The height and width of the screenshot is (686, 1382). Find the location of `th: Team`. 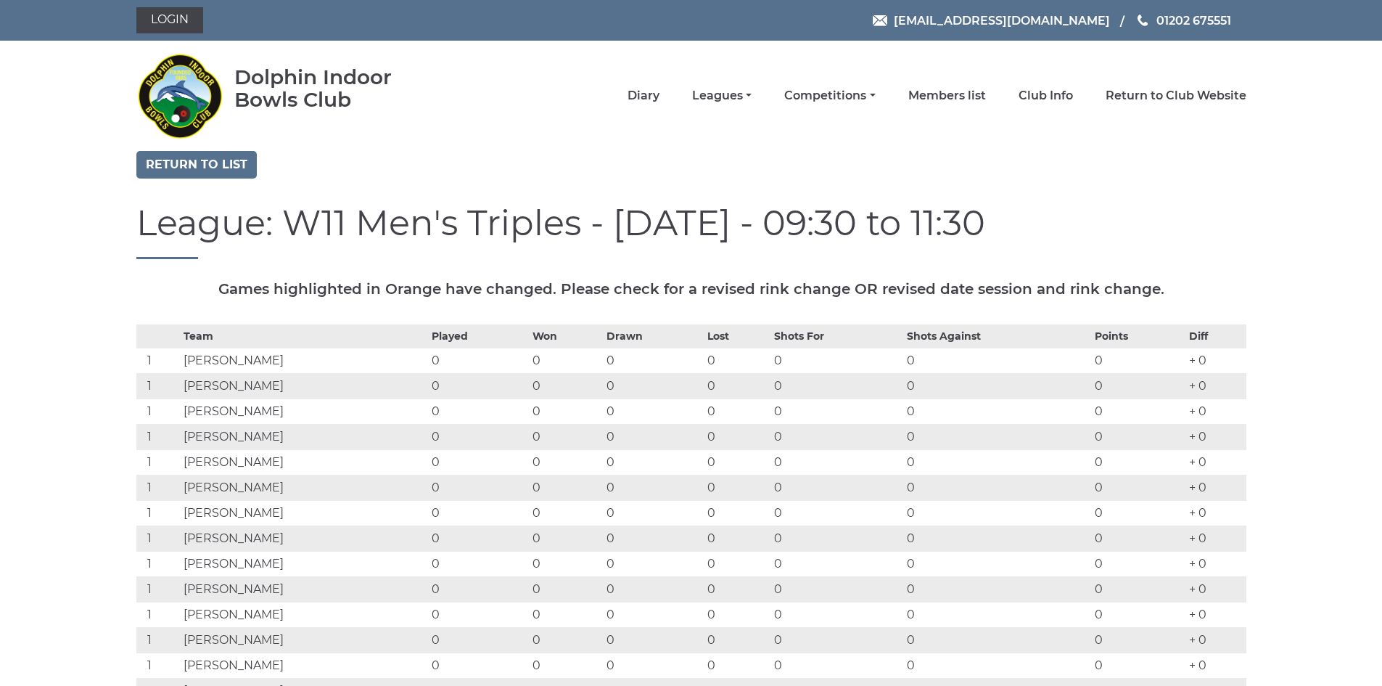

th: Team is located at coordinates (304, 336).